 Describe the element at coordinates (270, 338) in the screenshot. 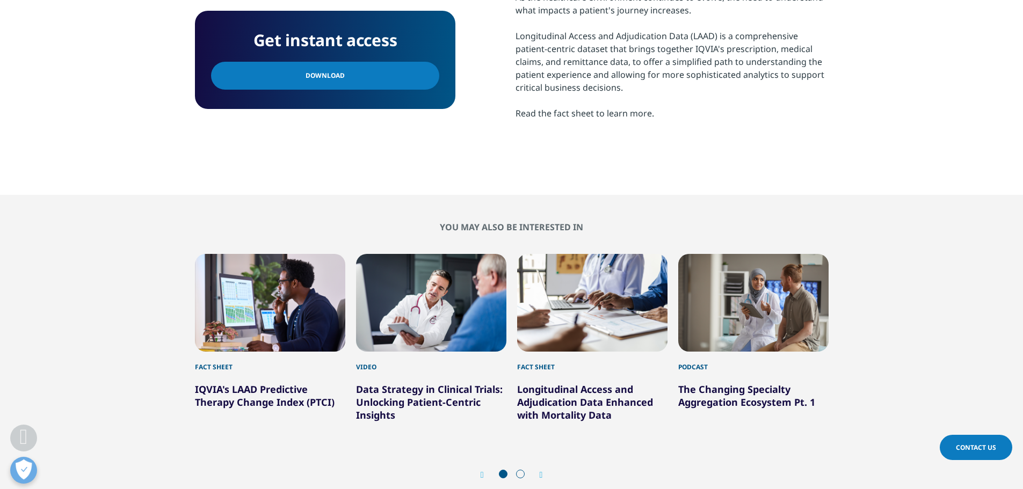

I see `div: 1 / 6` at that location.